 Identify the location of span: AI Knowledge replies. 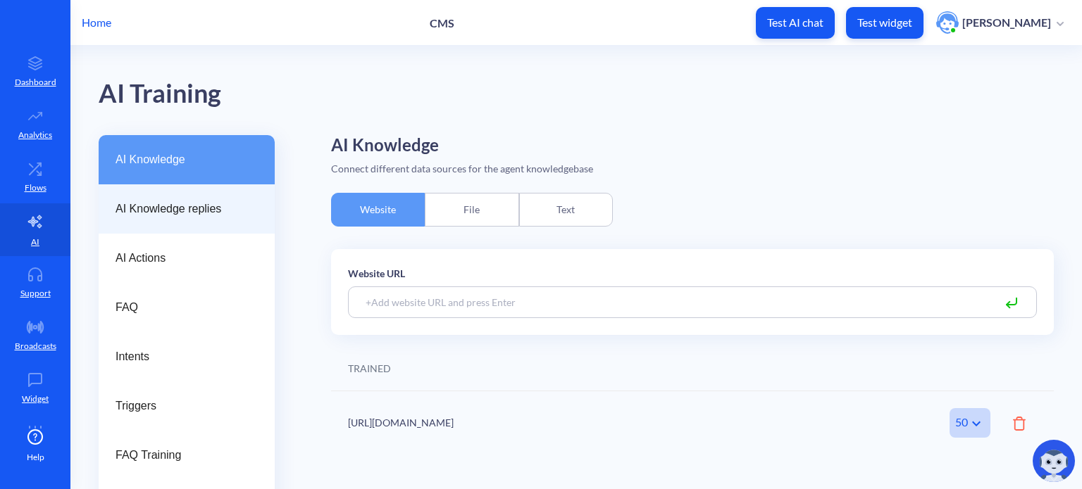
(181, 209).